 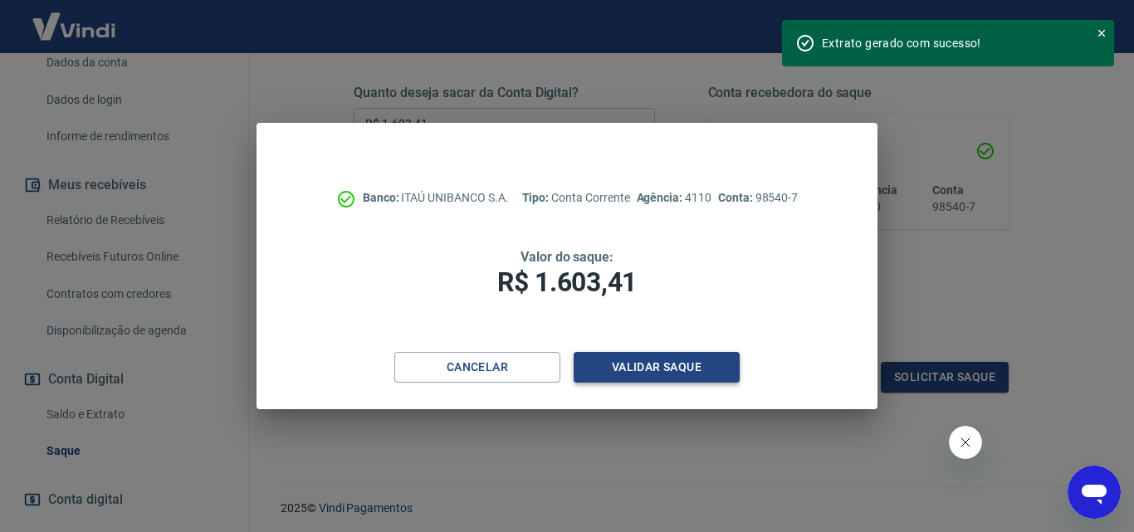 I want to click on div: Extrato gerado com sucesso!, so click(x=949, y=43).